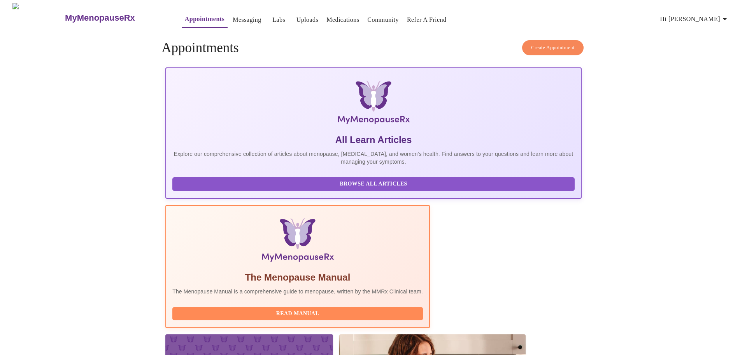  Describe the element at coordinates (297, 241) in the screenshot. I see `img: Menopause Manual` at that location.